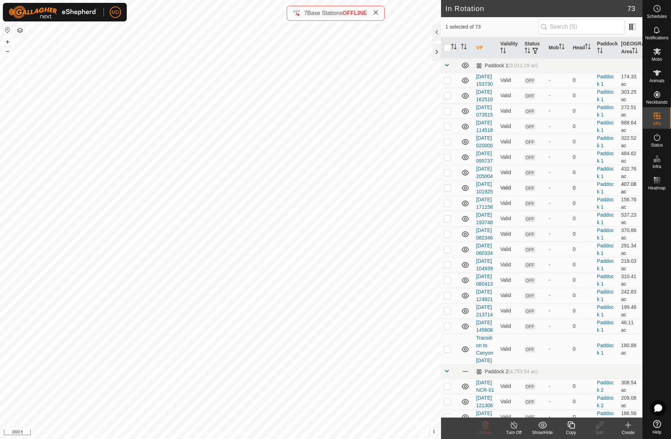 The height and width of the screenshot is (439, 671). Describe the element at coordinates (523, 65) in the screenshot. I see `span: (9,011.29 ac)` at that location.